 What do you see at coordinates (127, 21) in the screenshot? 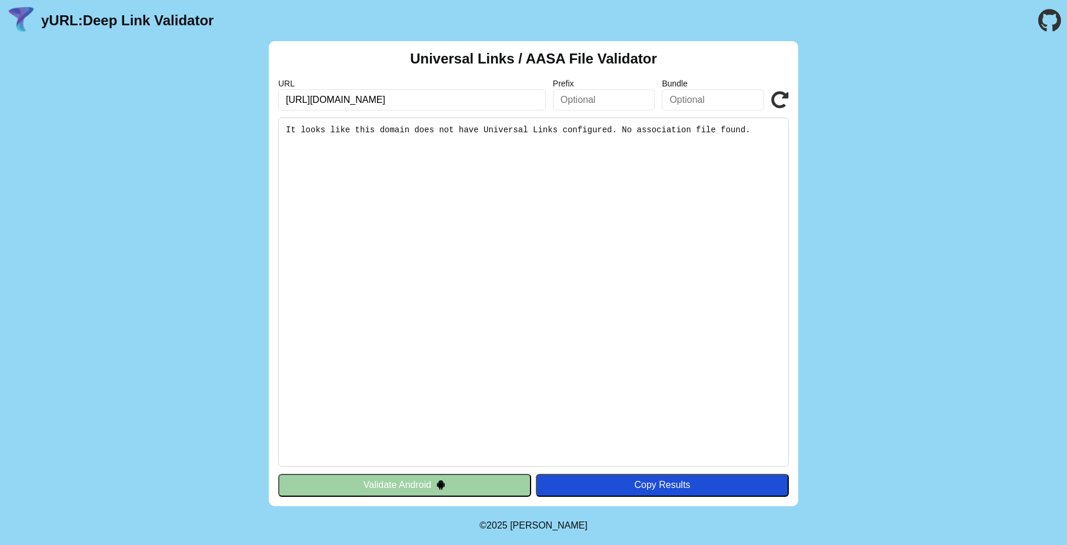
I see `a: yURL:Deep Link Validator` at bounding box center [127, 21].